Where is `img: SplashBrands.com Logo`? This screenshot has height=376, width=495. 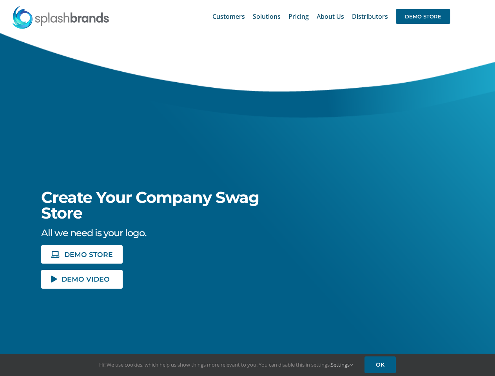
img: SplashBrands.com Logo is located at coordinates (61, 17).